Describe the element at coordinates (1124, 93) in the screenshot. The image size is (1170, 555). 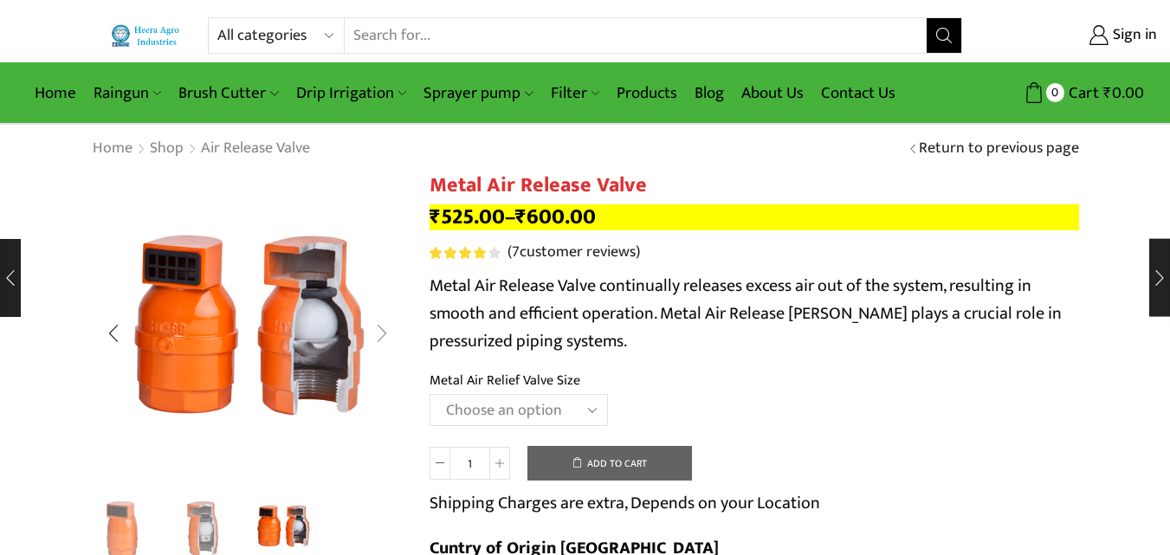
I see `bdi: 0.00` at that location.